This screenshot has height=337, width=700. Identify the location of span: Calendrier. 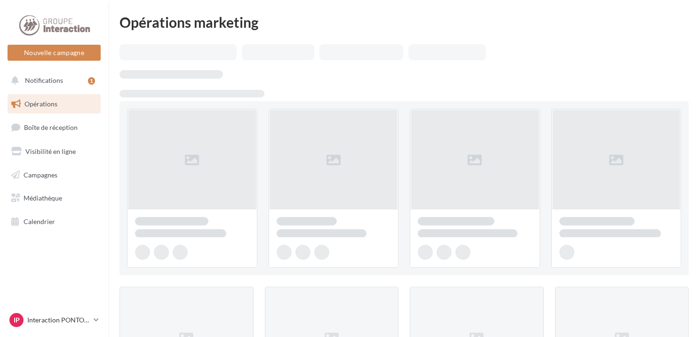
(39, 221).